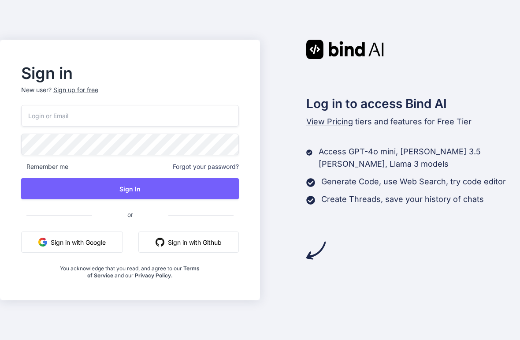 The image size is (520, 340). I want to click on span: Forgot your password?, so click(206, 167).